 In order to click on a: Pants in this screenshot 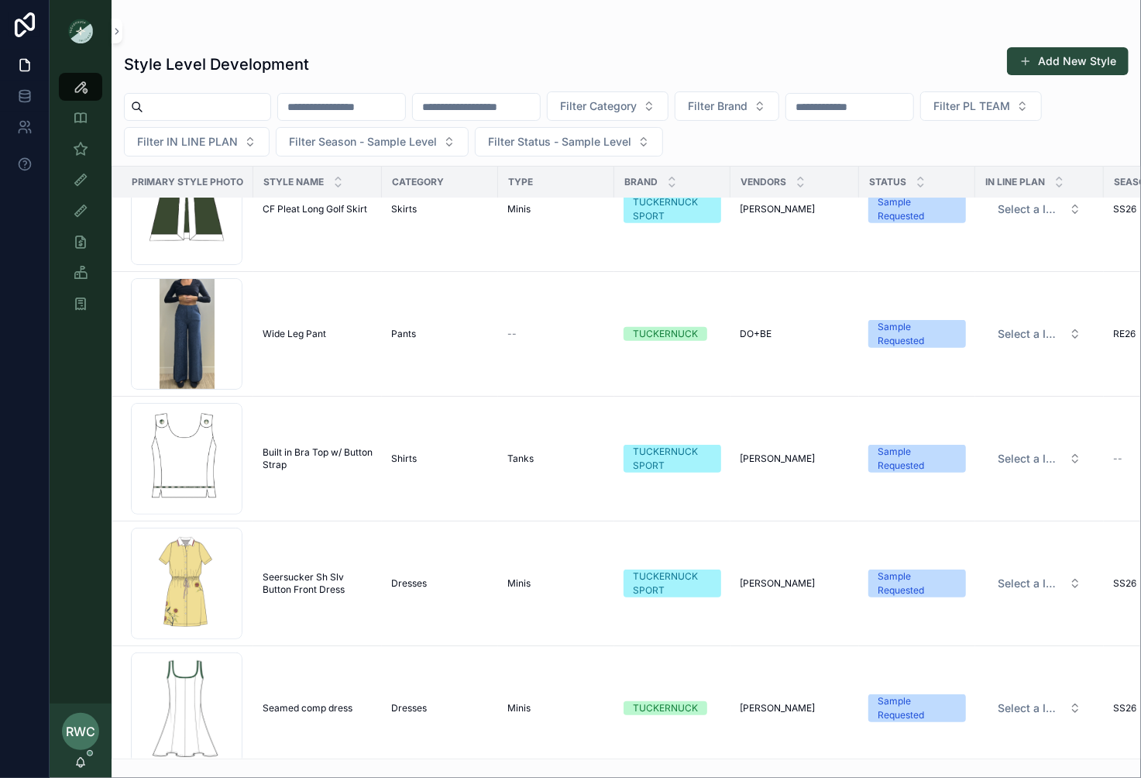, I will do `click(440, 334)`.